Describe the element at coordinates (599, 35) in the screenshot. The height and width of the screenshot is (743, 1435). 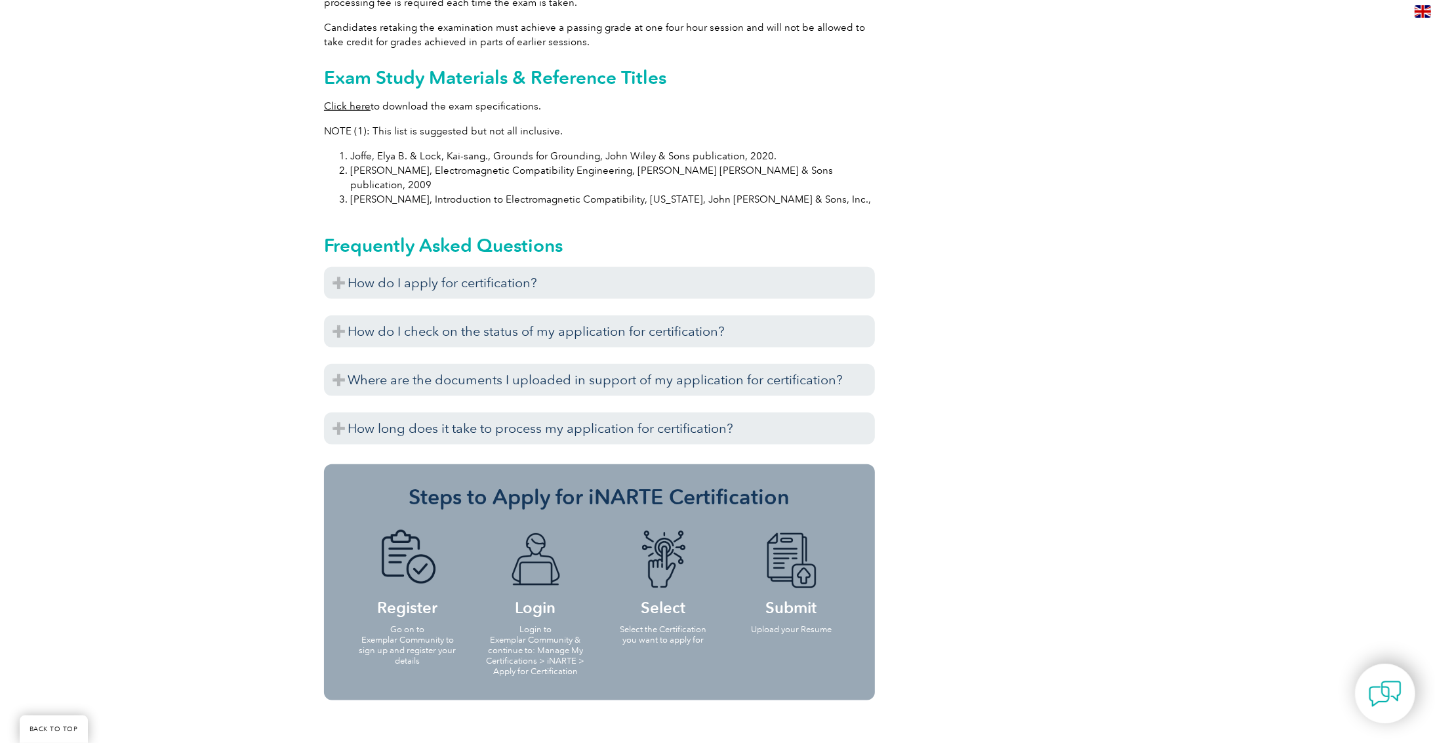
I see `p: Candidates retaking the examination must achieve a passing grade at one four hour session and wil...` at that location.